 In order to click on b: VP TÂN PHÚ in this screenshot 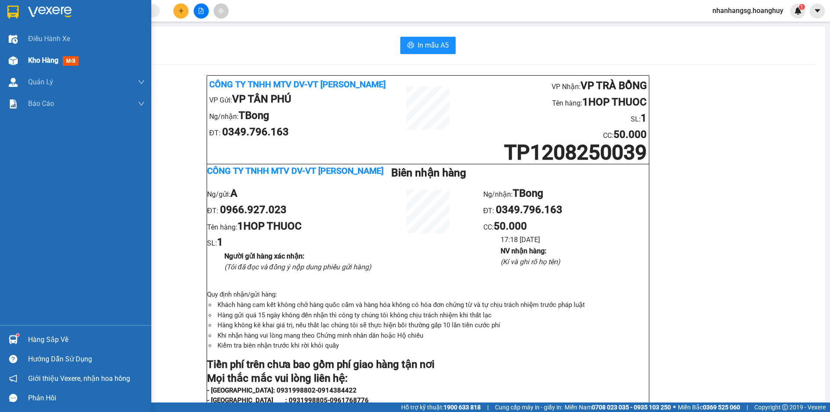, I will do `click(55, 65)`.